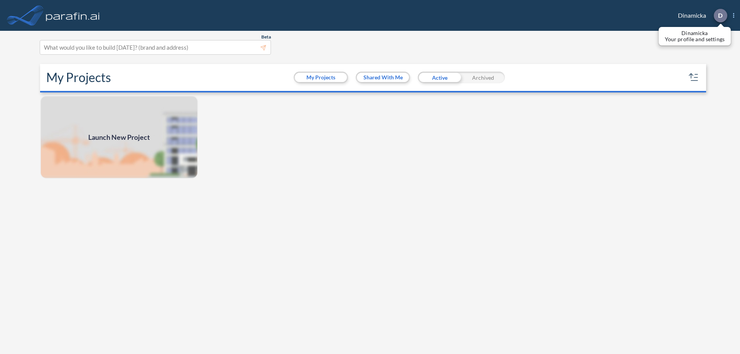 This screenshot has width=740, height=354. I want to click on button: My Projects, so click(321, 77).